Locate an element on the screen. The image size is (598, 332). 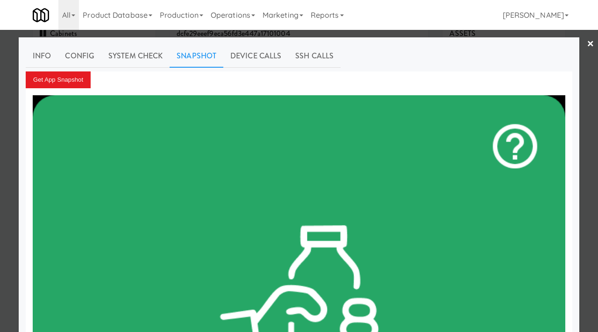
a: System Check is located at coordinates (136, 56).